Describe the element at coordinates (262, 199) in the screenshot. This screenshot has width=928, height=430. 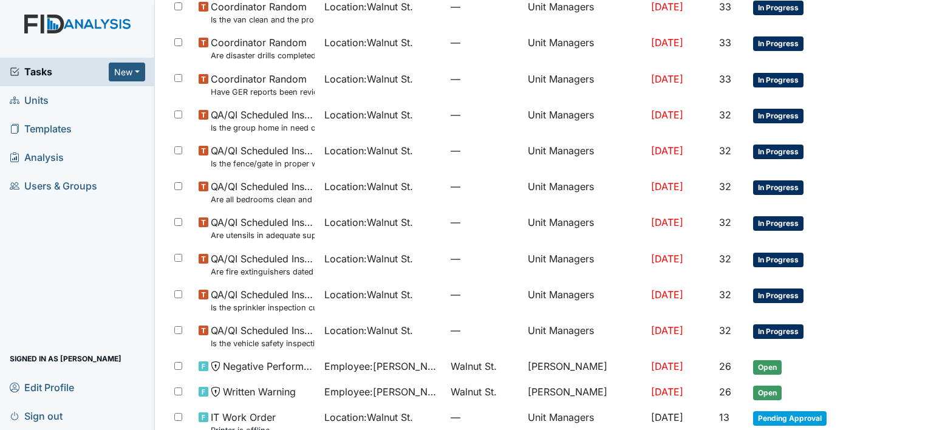
I see `small: Are all bedrooms clean and in good repair?` at that location.